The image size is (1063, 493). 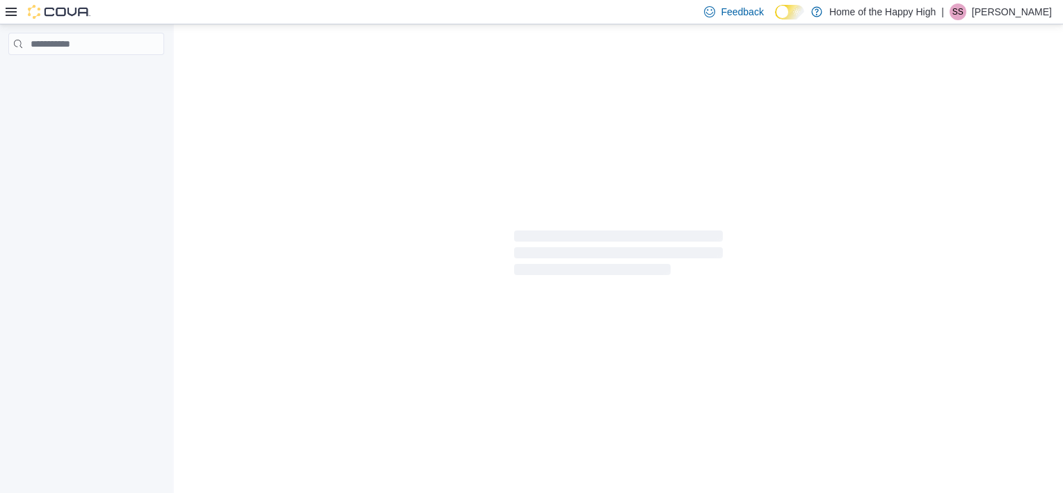 What do you see at coordinates (619, 255) in the screenshot?
I see `span: Loading` at bounding box center [619, 255].